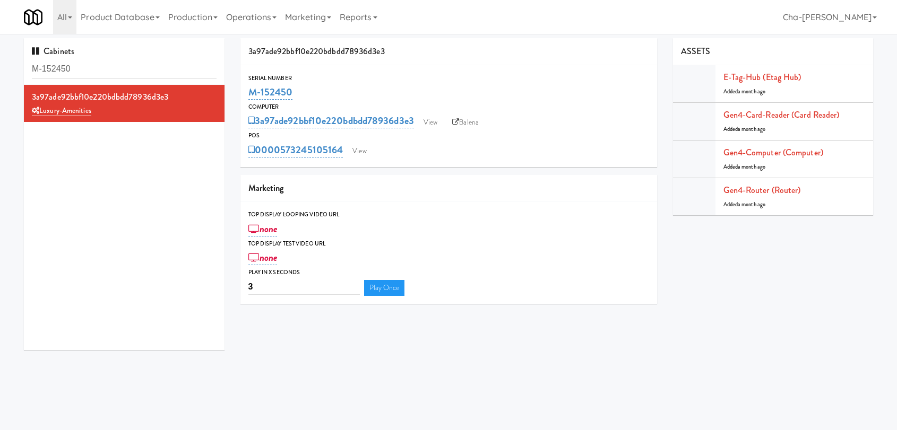  What do you see at coordinates (331, 121) in the screenshot?
I see `a: 3a97ade92bbf10e220bdbdd78936d3e3` at bounding box center [331, 121].